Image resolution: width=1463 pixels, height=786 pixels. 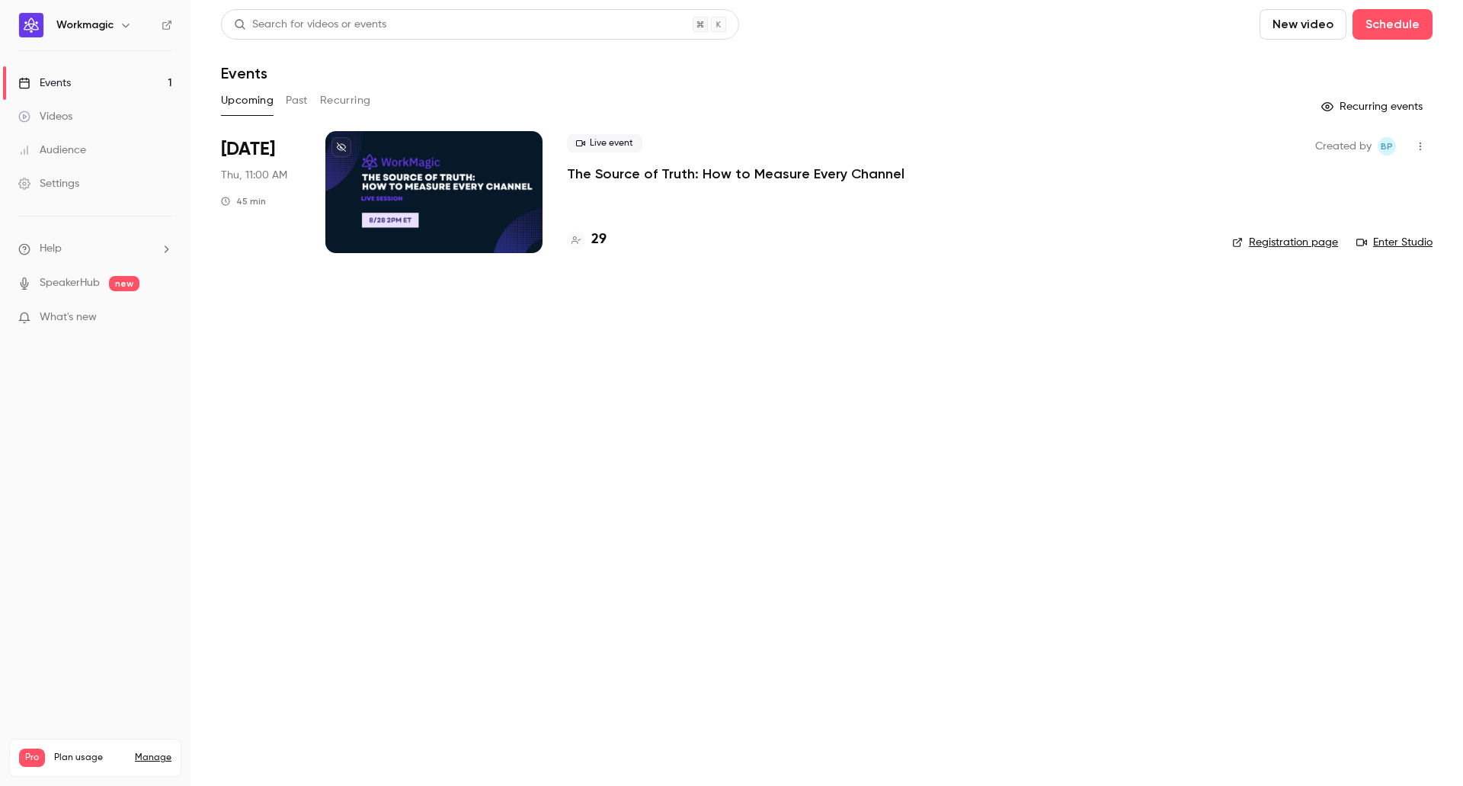 I want to click on span: Live event, so click(x=604, y=143).